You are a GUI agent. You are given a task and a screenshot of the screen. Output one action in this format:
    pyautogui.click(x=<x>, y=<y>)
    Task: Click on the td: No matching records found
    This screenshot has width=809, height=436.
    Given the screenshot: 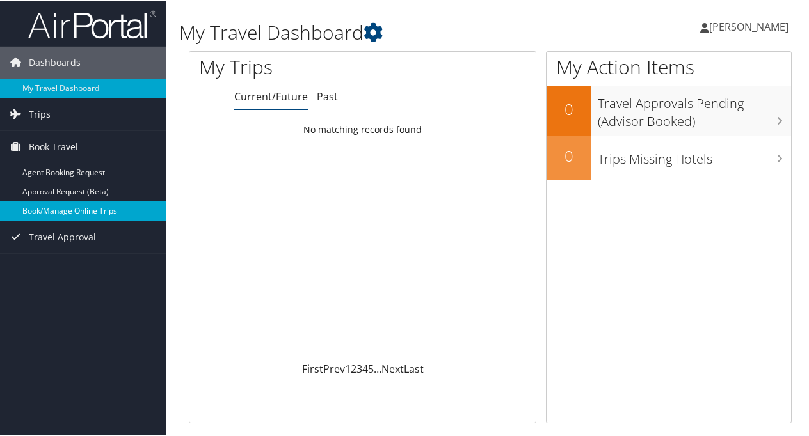 What is the action you would take?
    pyautogui.click(x=362, y=129)
    